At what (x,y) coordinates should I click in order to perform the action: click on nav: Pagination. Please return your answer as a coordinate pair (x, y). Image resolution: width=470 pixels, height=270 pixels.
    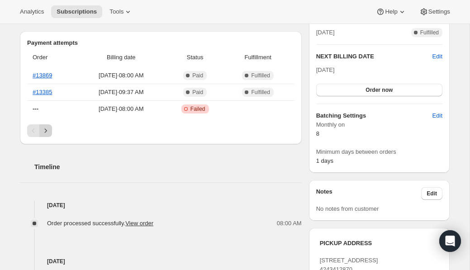
    Looking at the image, I should click on (160, 131).